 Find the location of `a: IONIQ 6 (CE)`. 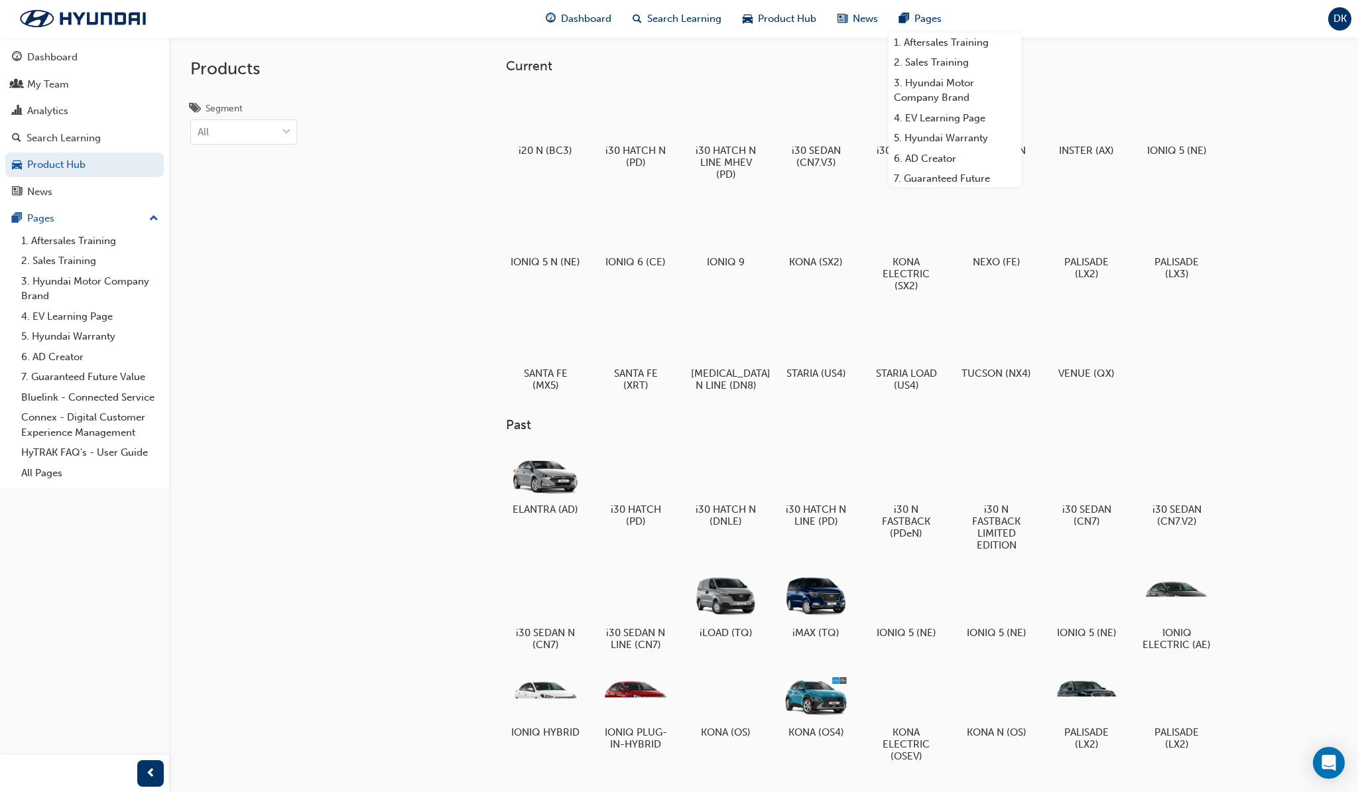

a: IONIQ 6 (CE) is located at coordinates (636, 234).